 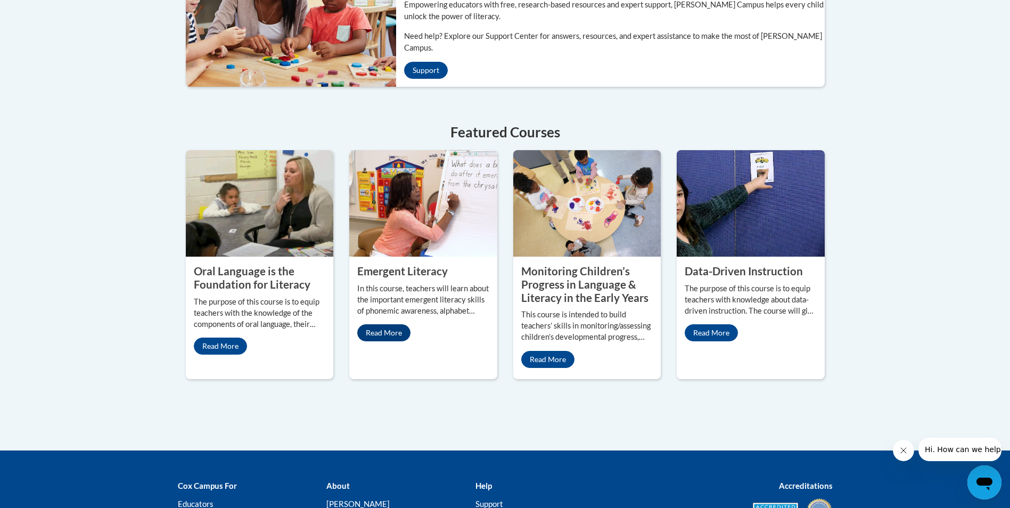 What do you see at coordinates (806, 486) in the screenshot?
I see `b: Accreditations` at bounding box center [806, 486].